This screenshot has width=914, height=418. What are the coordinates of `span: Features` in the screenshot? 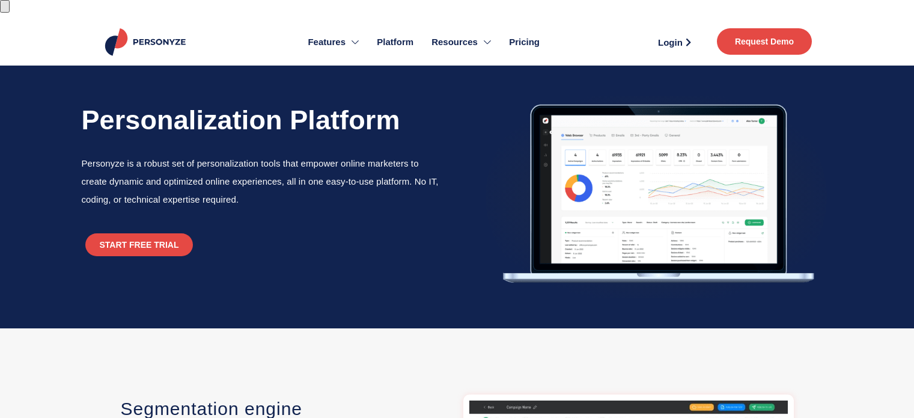 It's located at (326, 42).